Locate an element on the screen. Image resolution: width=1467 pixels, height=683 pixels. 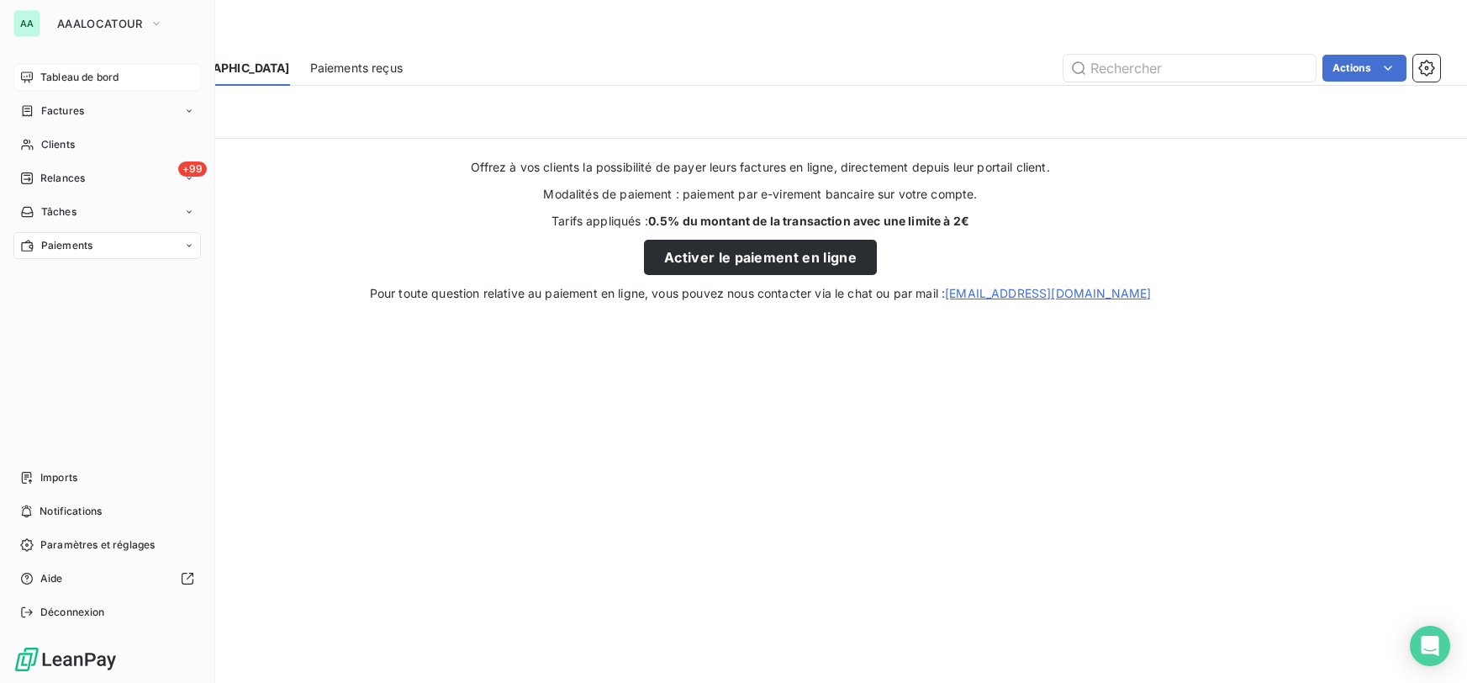
button: Actions is located at coordinates (1365, 68).